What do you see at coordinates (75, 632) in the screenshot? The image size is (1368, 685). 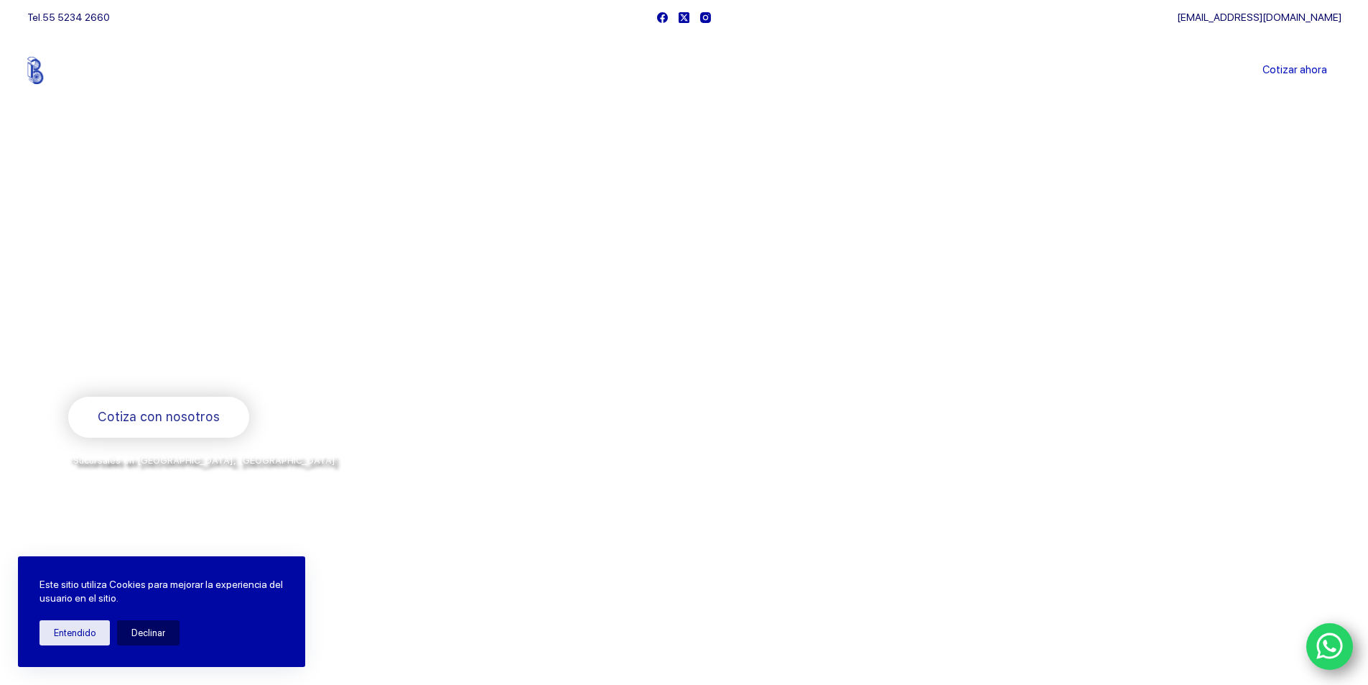 I see `button: Entendido` at bounding box center [75, 632].